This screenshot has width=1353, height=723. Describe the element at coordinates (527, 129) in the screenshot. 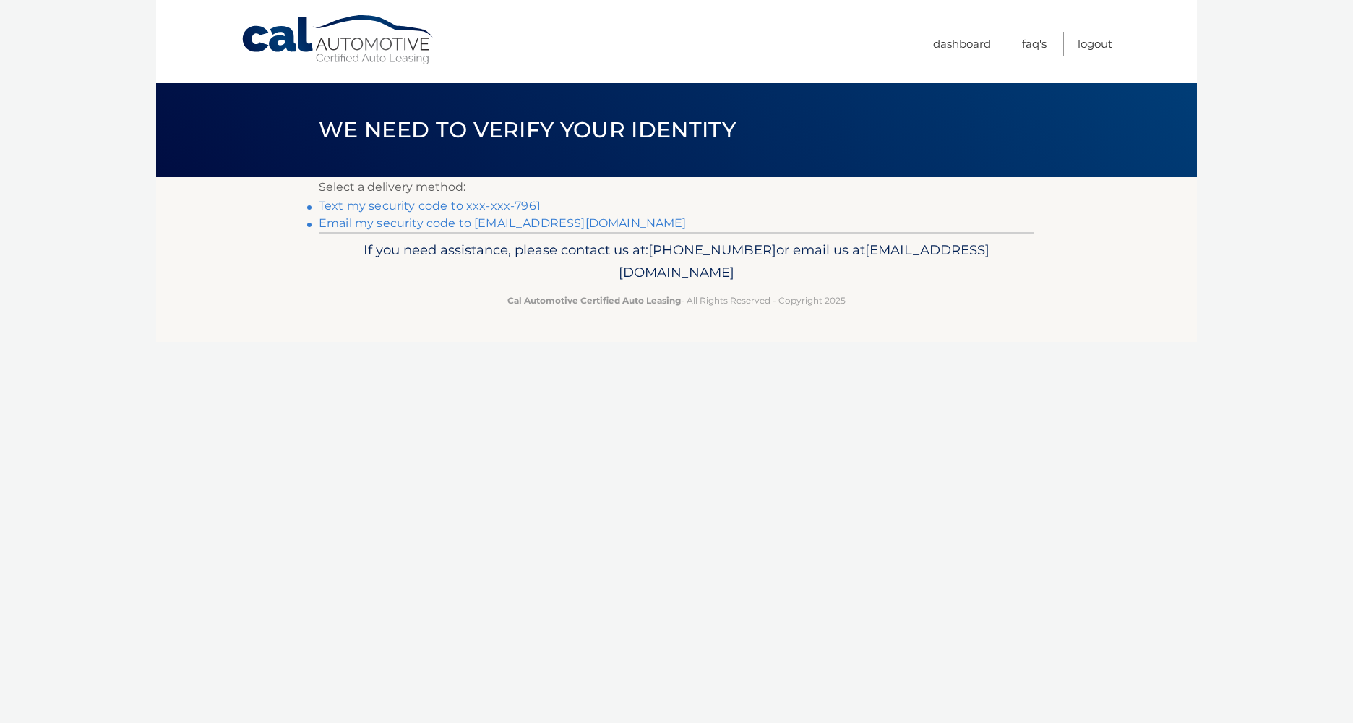

I see `span: We need to verify your identity` at that location.